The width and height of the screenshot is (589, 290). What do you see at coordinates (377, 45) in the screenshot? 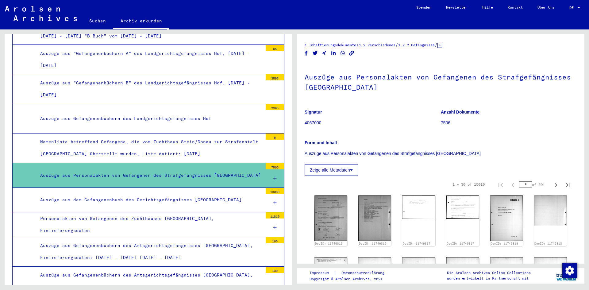
I see `a: 1.2 Verschiedenes` at bounding box center [377, 45].